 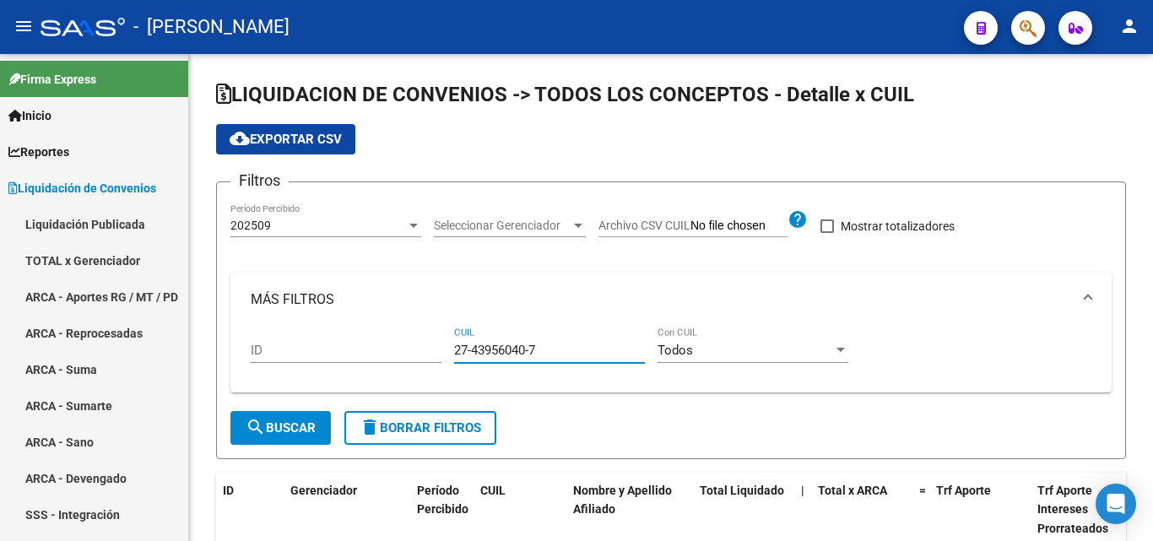 I want to click on span: Liquidación de Convenios, so click(x=82, y=188).